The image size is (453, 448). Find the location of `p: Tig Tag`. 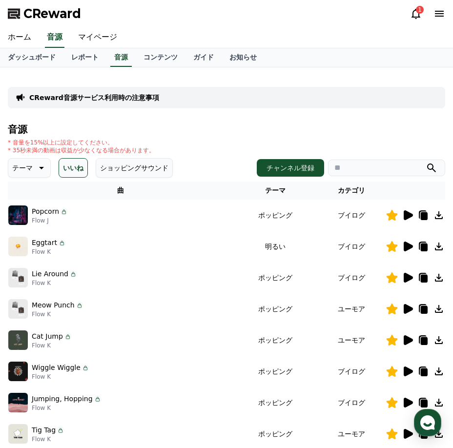

p: Tig Tag is located at coordinates (43, 430).